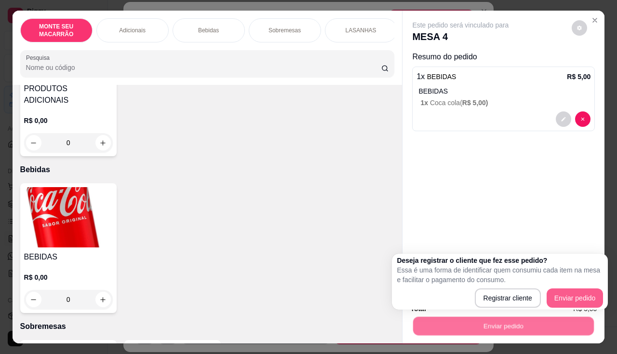 This screenshot has height=354, width=617. Describe the element at coordinates (475, 103) in the screenshot. I see `span: R$ 5,00 )` at that location.